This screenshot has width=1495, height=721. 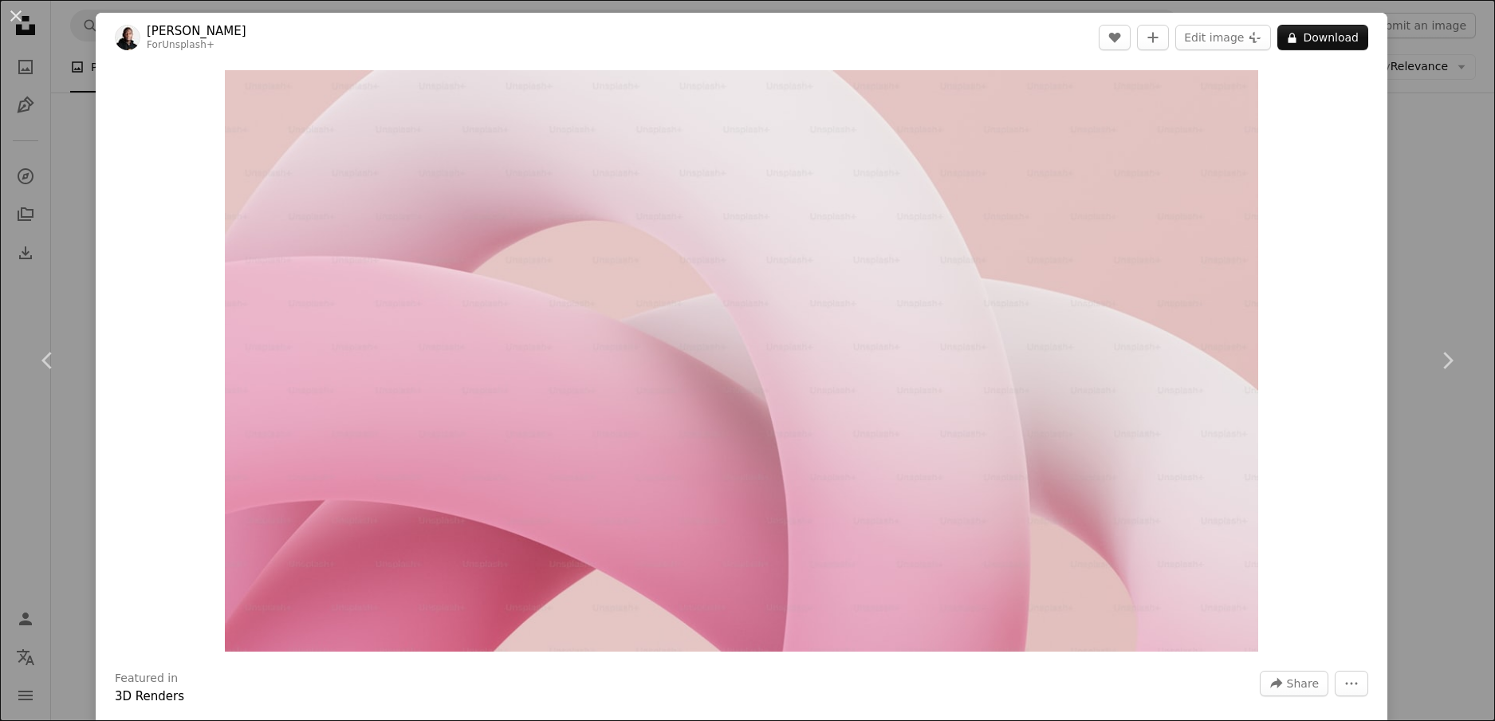 What do you see at coordinates (1323, 37) in the screenshot?
I see `button: Download` at bounding box center [1323, 37].